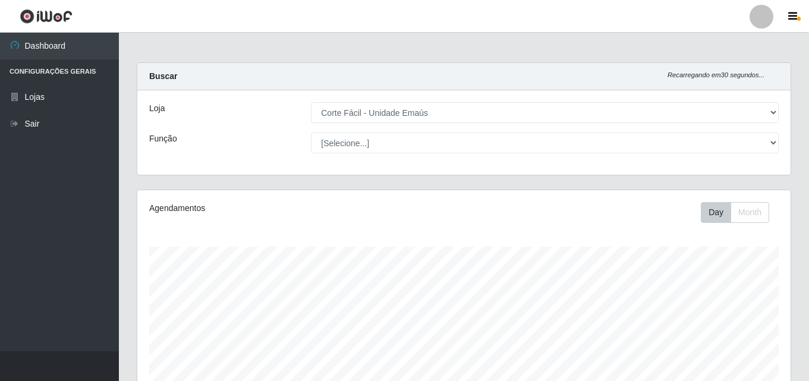  What do you see at coordinates (749, 212) in the screenshot?
I see `button: Month` at bounding box center [749, 212].